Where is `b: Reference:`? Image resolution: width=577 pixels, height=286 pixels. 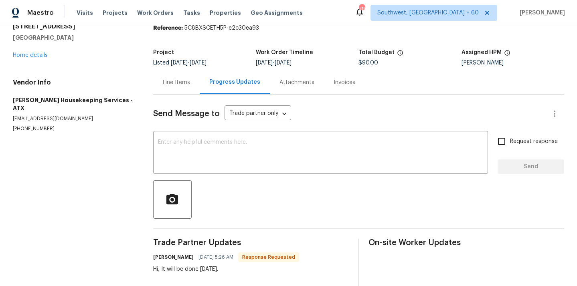
b: Reference: is located at coordinates (168, 28).